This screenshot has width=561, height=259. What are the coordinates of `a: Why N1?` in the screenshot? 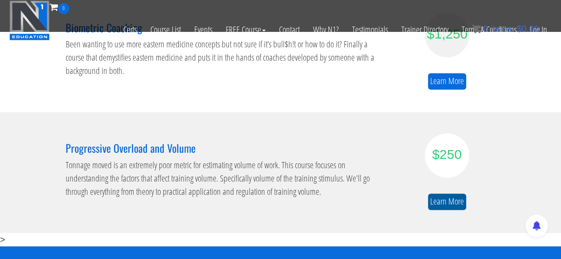 It's located at (326, 30).